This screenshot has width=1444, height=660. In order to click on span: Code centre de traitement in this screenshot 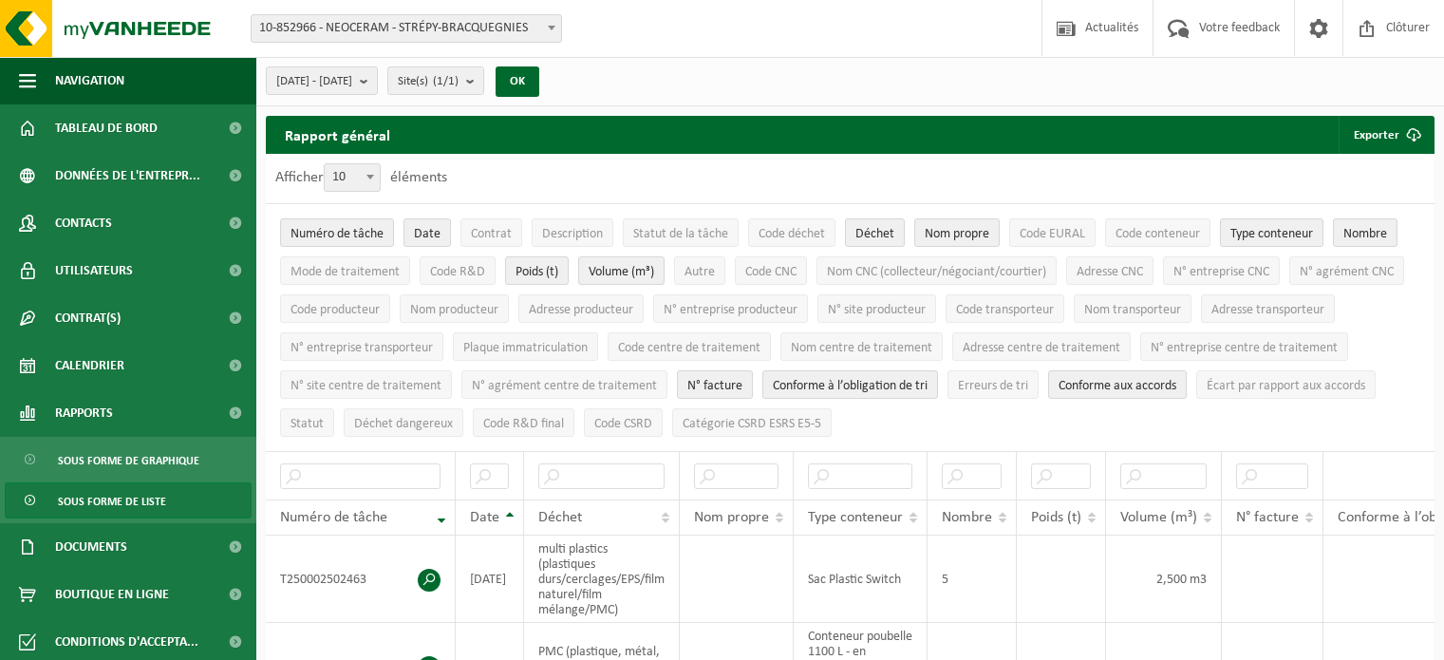, I will do `click(689, 347)`.